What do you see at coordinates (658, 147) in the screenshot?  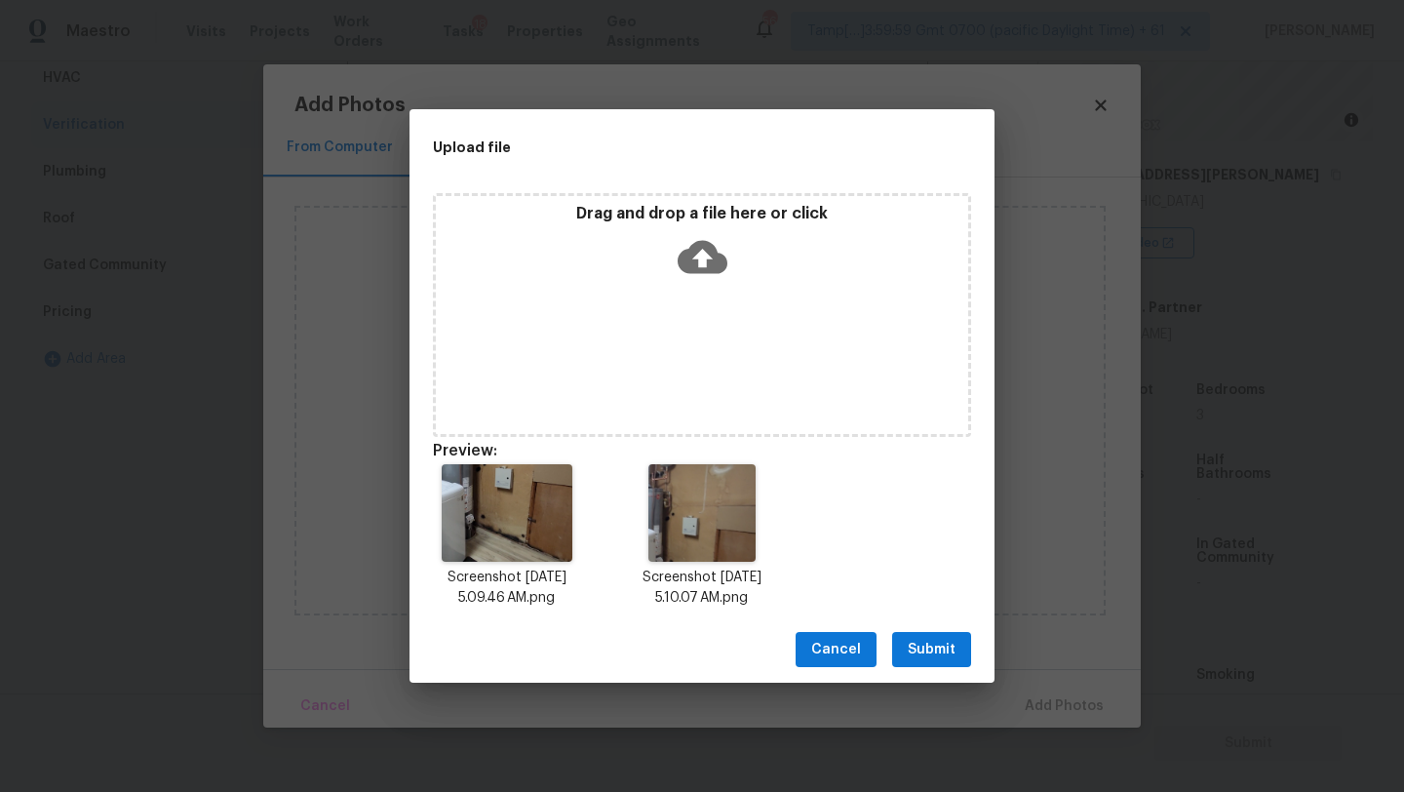 I see `h2: Upload file` at bounding box center [658, 147].